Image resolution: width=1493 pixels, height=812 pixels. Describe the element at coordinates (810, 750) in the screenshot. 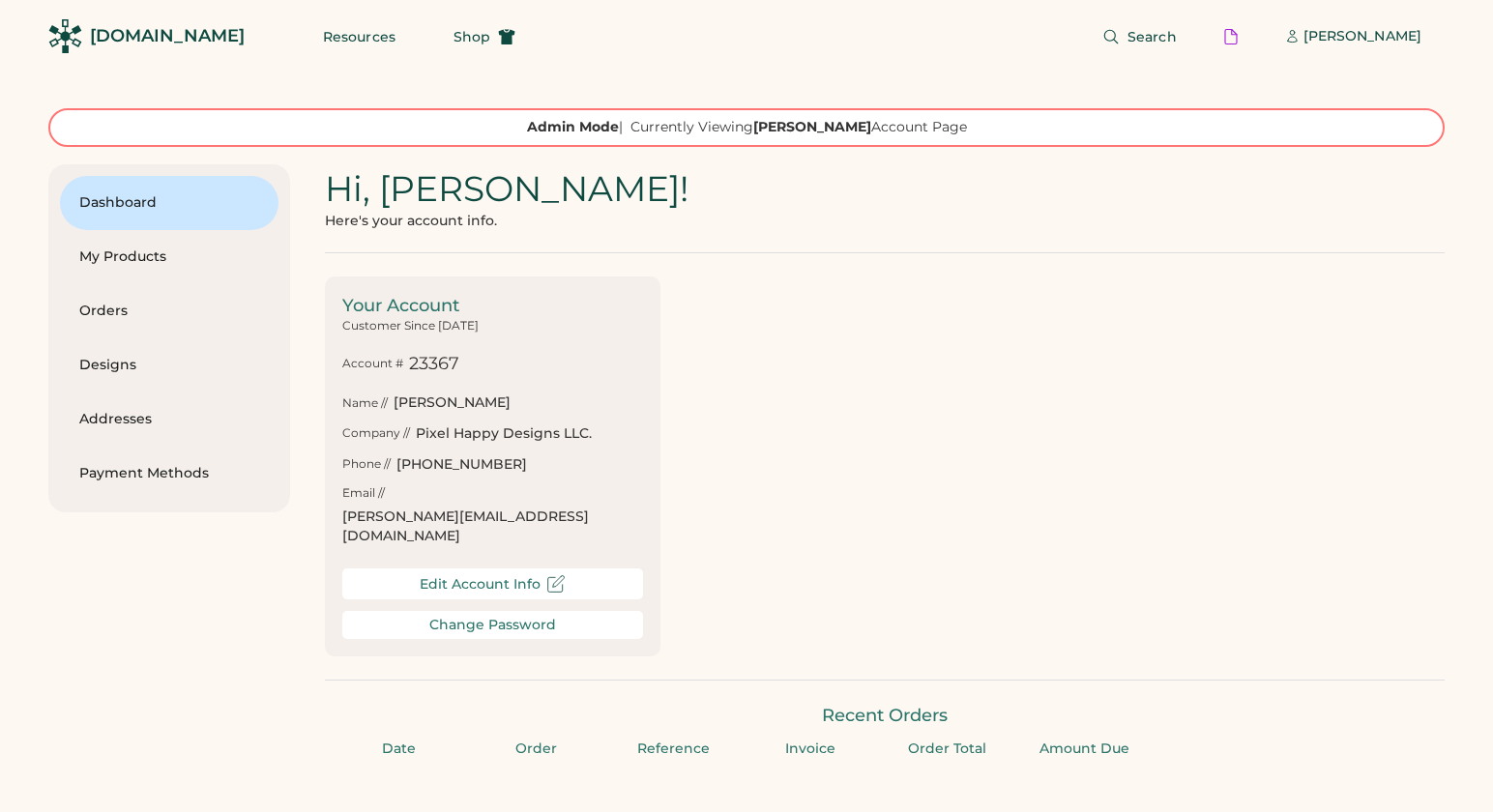

I see `div: Invoice` at that location.